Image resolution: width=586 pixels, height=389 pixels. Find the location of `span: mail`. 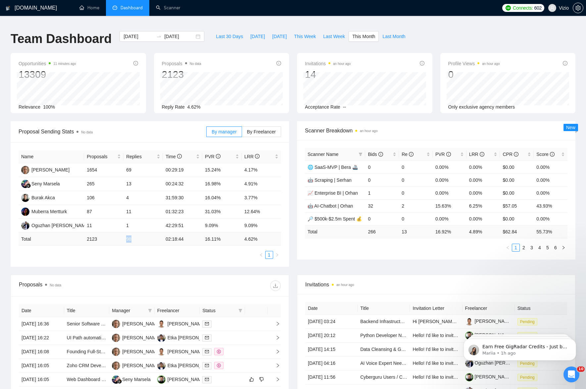

span: mail is located at coordinates (207, 365).